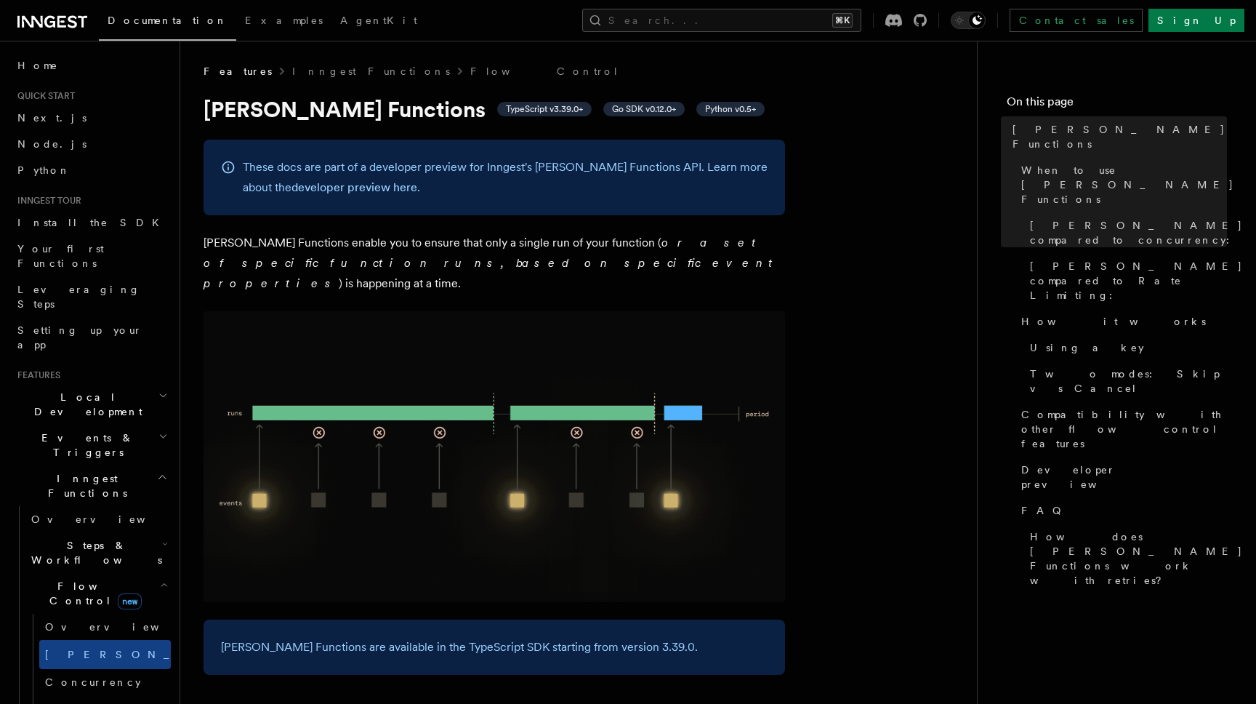  I want to click on h4: On this page, so click(1116, 105).